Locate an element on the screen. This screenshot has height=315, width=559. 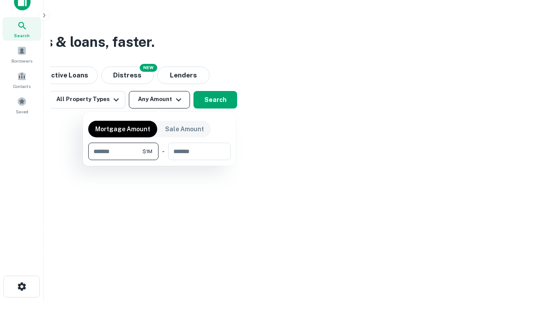
p: Sale Amount is located at coordinates (184, 129).